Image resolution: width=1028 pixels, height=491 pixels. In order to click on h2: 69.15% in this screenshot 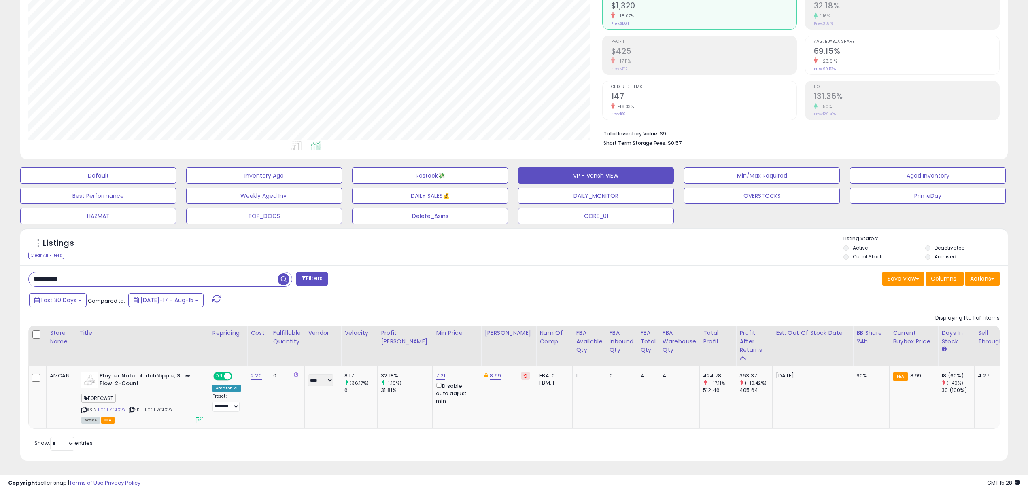, I will do `click(907, 52)`.